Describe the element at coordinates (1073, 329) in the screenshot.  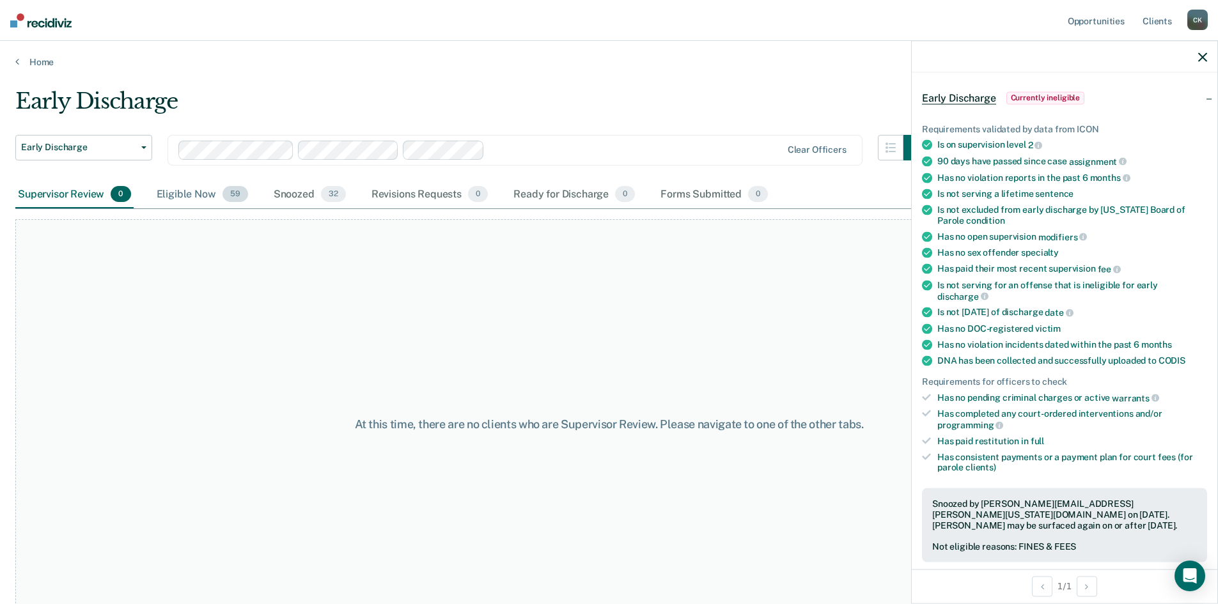
I see `div: Has no DOC-registered` at that location.